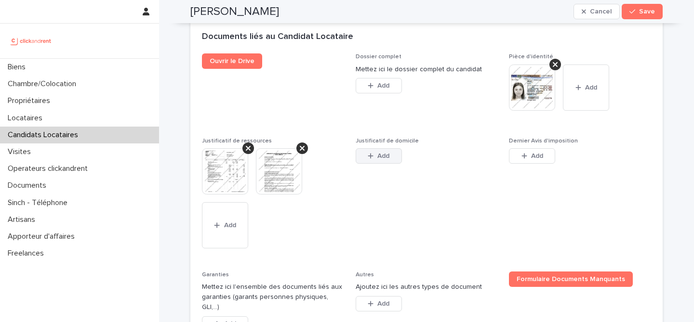 This screenshot has height=322, width=694. Describe the element at coordinates (426, 287) in the screenshot. I see `p: Ajoutez ici les autres types de document` at that location.